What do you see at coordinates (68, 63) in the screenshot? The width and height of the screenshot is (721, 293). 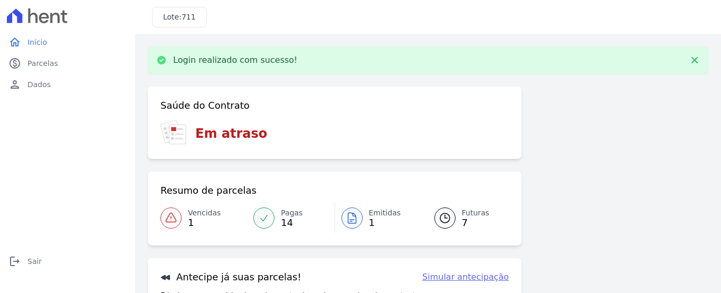 I see `a: paidParcelas` at bounding box center [68, 63].